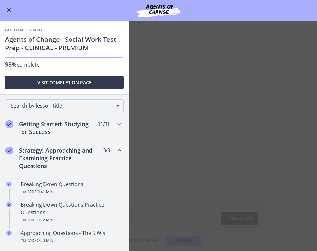  I want to click on button: Enable menu, so click(9, 10).